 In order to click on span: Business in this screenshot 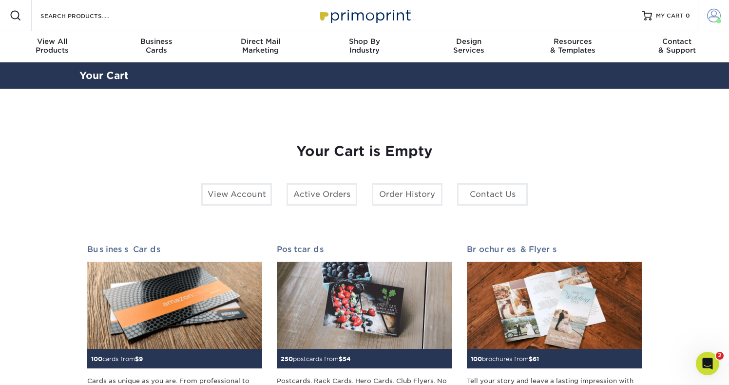, I will do `click(156, 41)`.